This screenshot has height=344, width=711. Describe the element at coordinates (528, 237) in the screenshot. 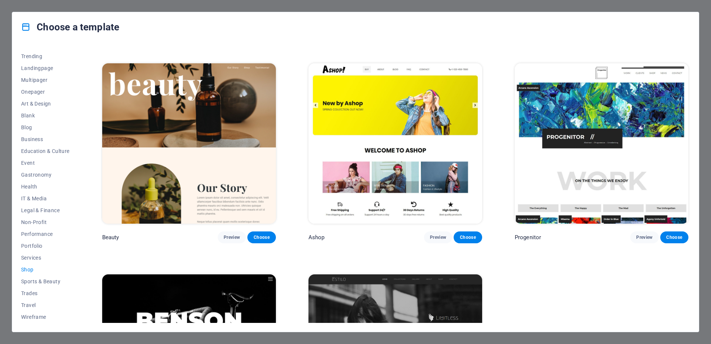

I see `p: Progenitor` at that location.